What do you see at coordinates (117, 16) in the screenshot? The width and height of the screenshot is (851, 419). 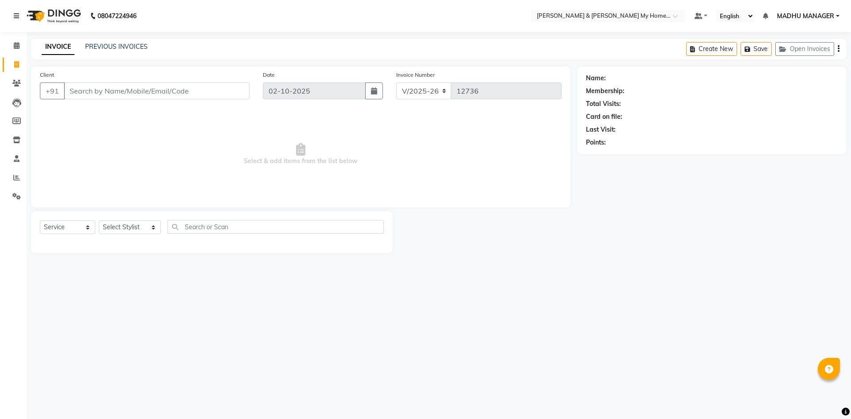 I see `b: 08047224946` at bounding box center [117, 16].